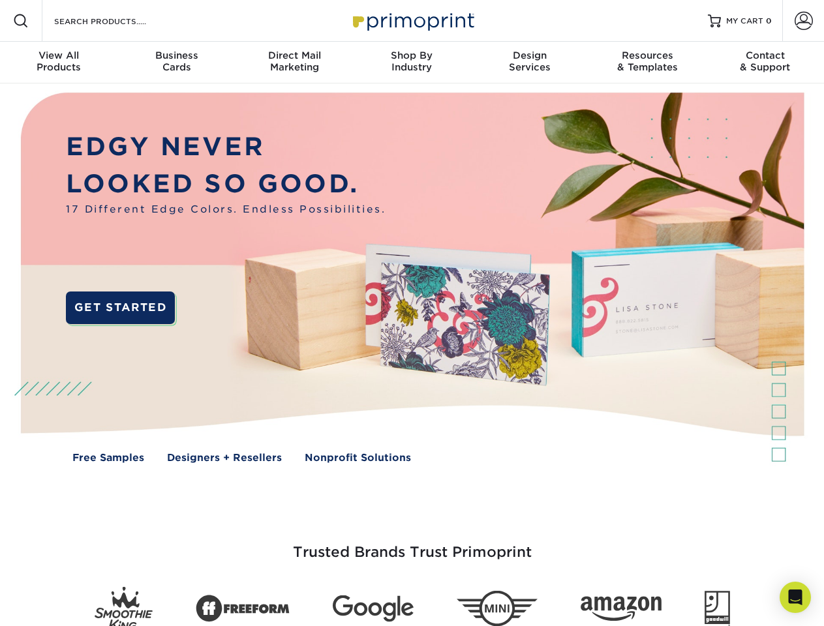 The width and height of the screenshot is (824, 626). What do you see at coordinates (226, 209) in the screenshot?
I see `span: 17 Different Edge Colors. Endless Possibilities.` at bounding box center [226, 209].